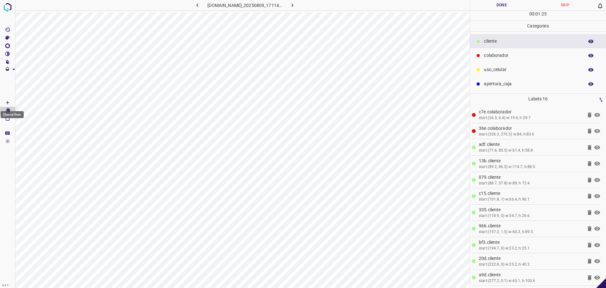  Describe the element at coordinates (531, 128) in the screenshot. I see `p: 36e.colaborador` at that location.